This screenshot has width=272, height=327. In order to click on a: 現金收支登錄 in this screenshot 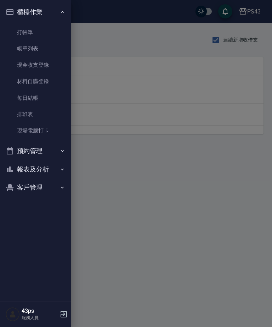, I will do `click(35, 65)`.